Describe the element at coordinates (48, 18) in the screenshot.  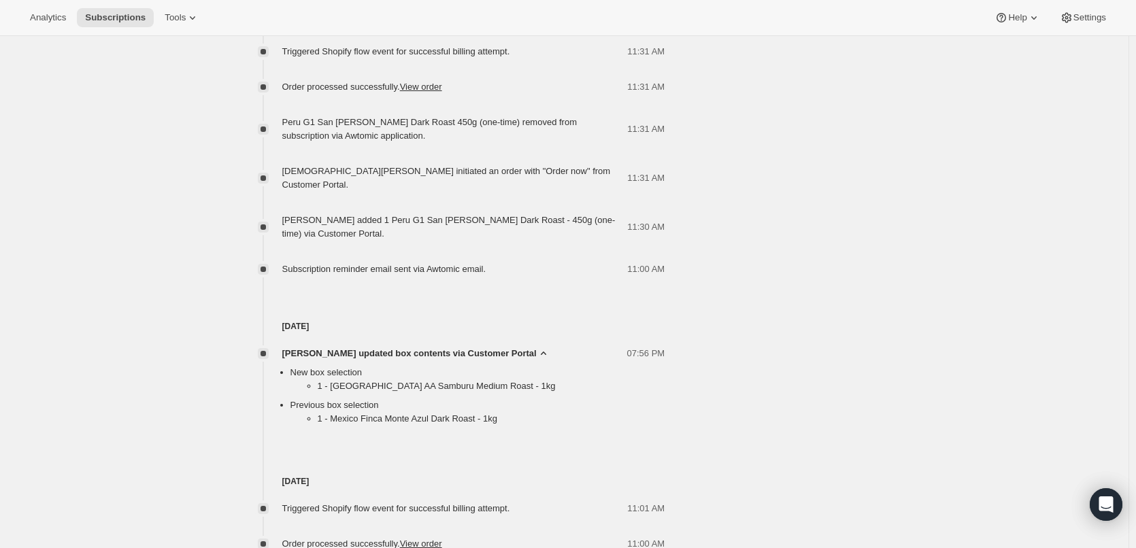
I see `span: Analytics` at that location.